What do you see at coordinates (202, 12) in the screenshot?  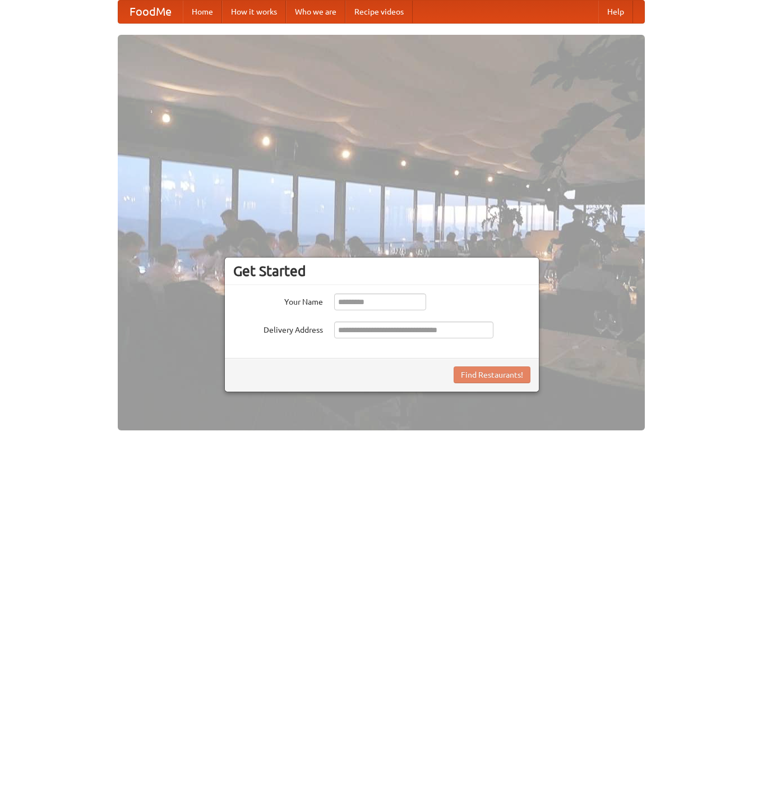 I see `a: Home` at bounding box center [202, 12].